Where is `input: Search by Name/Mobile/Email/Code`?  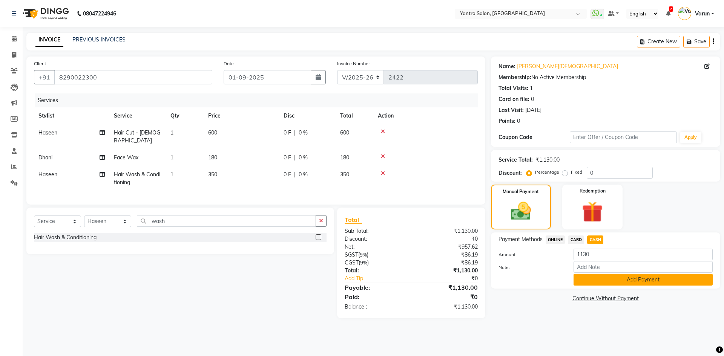 input: Search by Name/Mobile/Email/Code is located at coordinates (133, 77).